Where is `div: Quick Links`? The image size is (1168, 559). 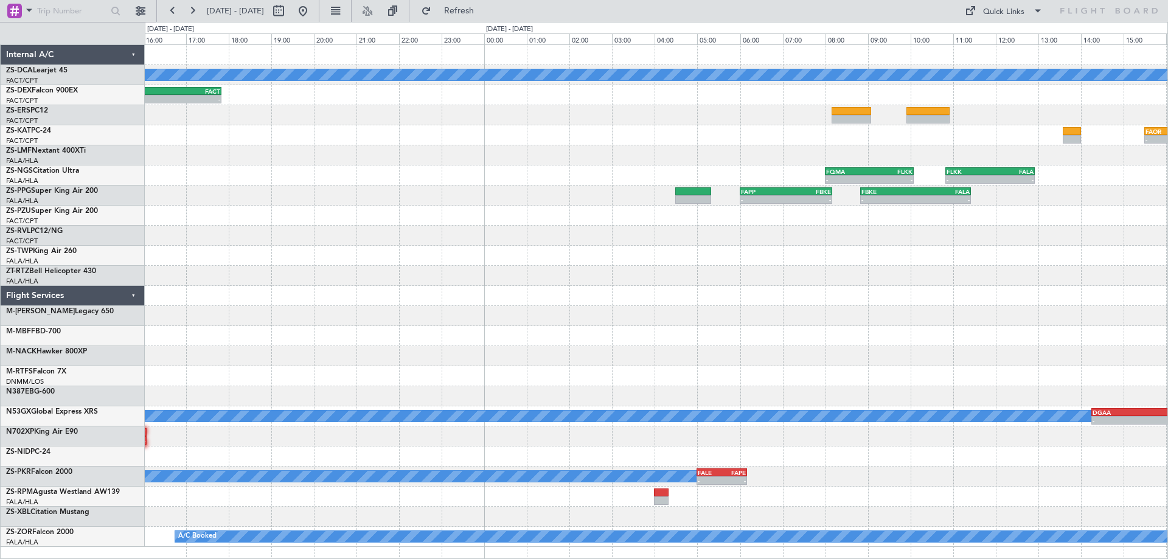
div: Quick Links is located at coordinates (1004, 12).